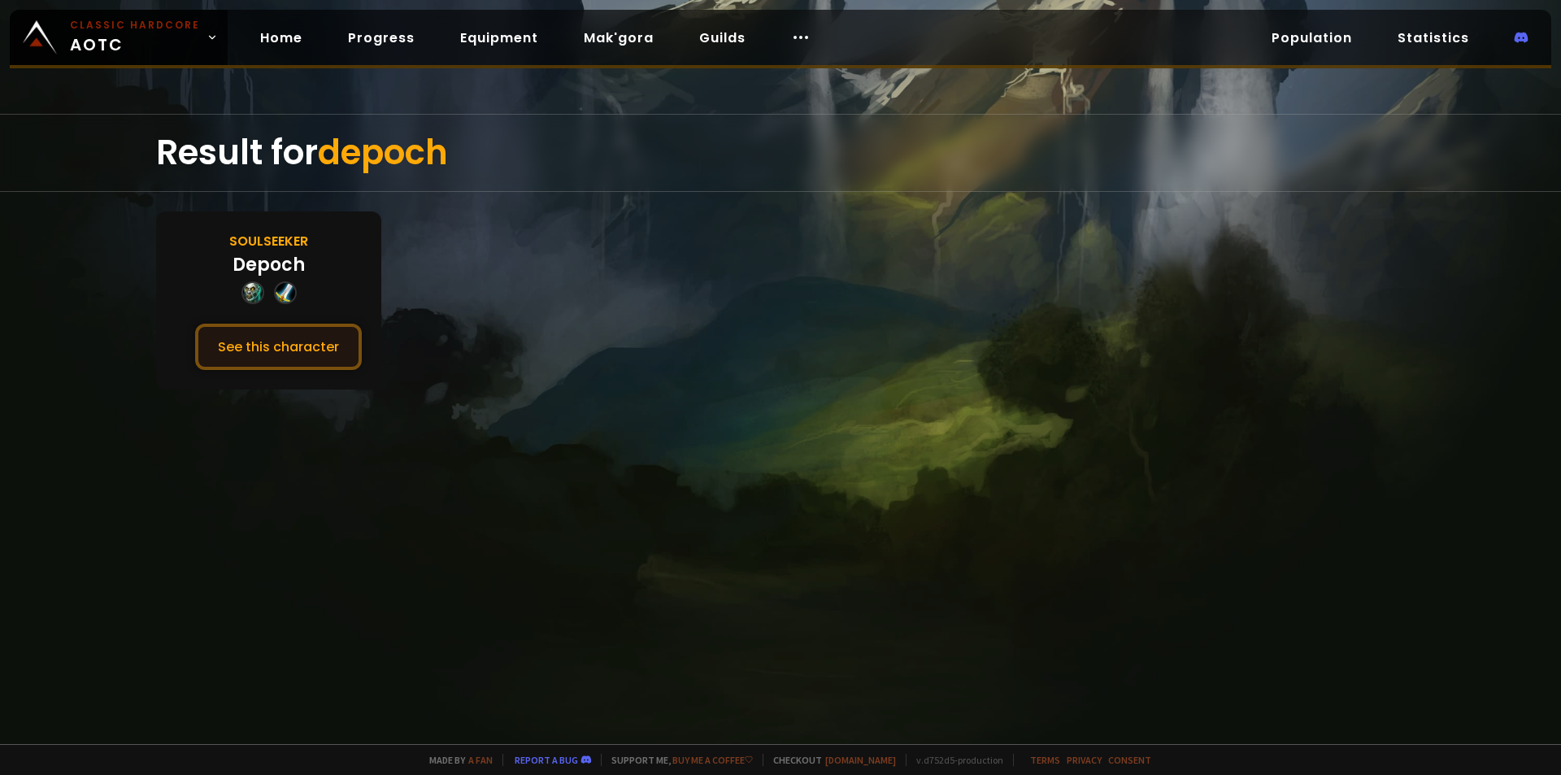  I want to click on a: Population, so click(1311, 37).